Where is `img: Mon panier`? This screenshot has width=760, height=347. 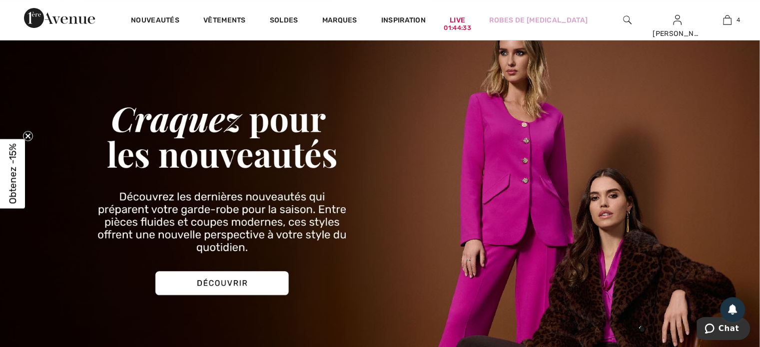
img: Mon panier is located at coordinates (727, 20).